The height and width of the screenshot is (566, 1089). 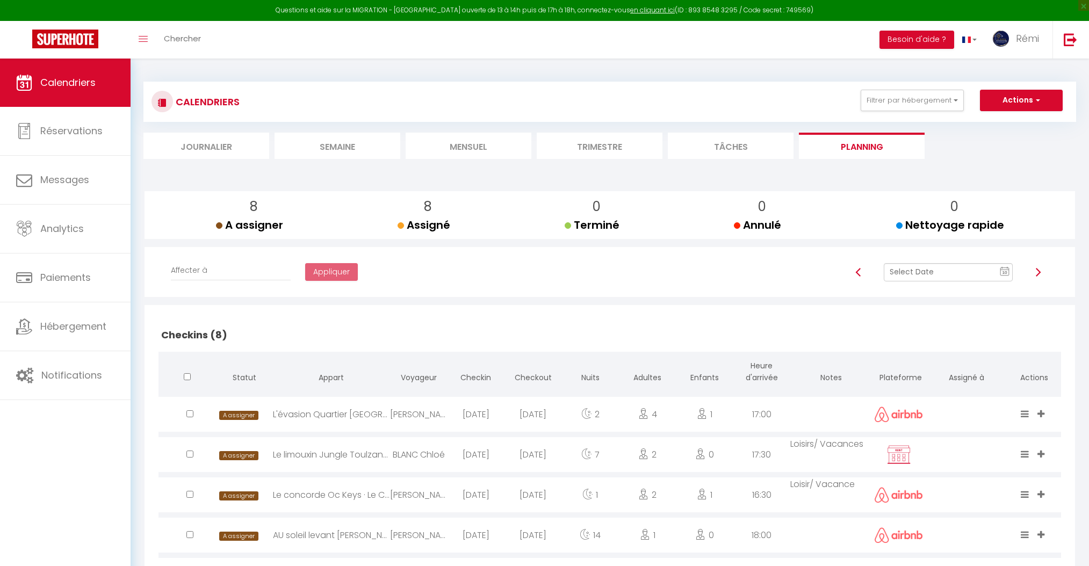 I want to click on span: Assigné, so click(x=424, y=225).